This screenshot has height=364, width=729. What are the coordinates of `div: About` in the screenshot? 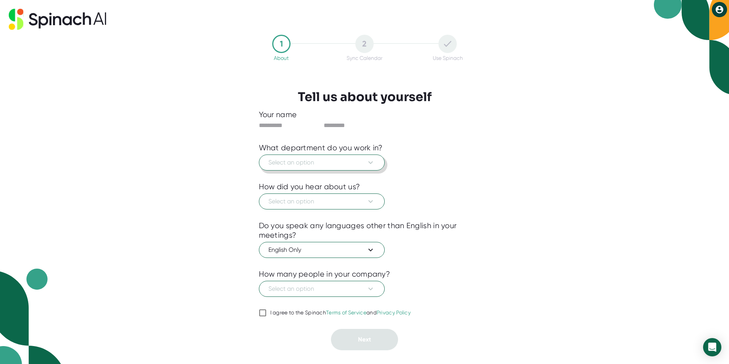 It's located at (281, 58).